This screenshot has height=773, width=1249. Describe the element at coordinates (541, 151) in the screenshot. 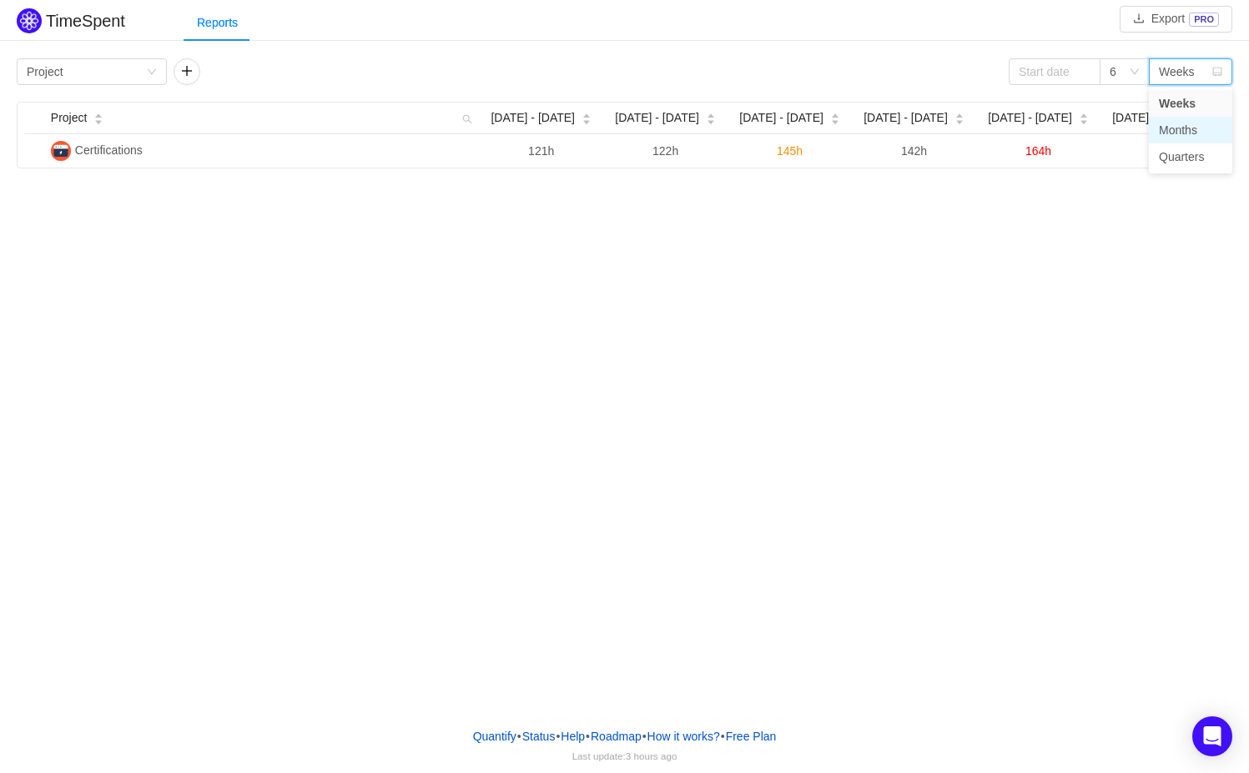

I see `span: 121h` at that location.